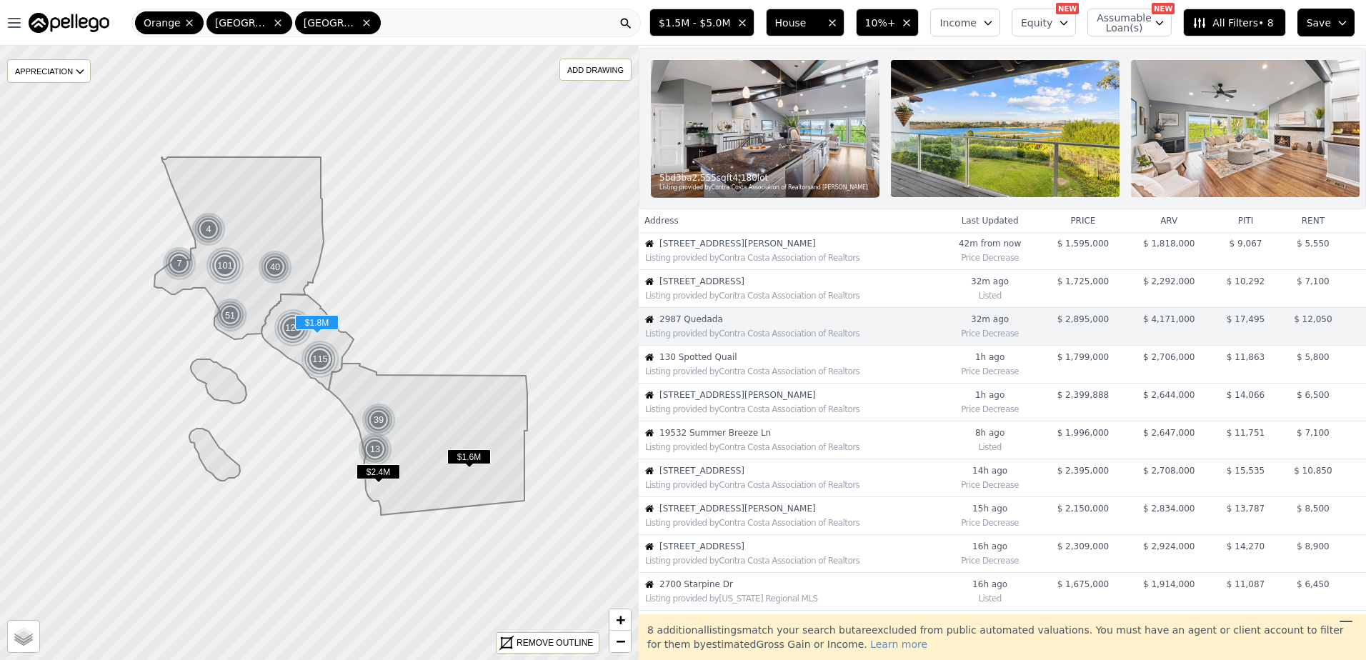  What do you see at coordinates (378, 471) in the screenshot?
I see `span: $2.4M` at bounding box center [378, 471].